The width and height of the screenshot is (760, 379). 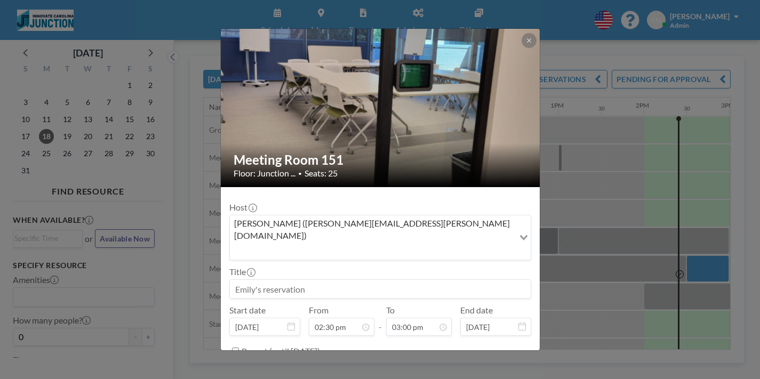 What do you see at coordinates (390, 310) in the screenshot?
I see `label: To` at bounding box center [390, 310].